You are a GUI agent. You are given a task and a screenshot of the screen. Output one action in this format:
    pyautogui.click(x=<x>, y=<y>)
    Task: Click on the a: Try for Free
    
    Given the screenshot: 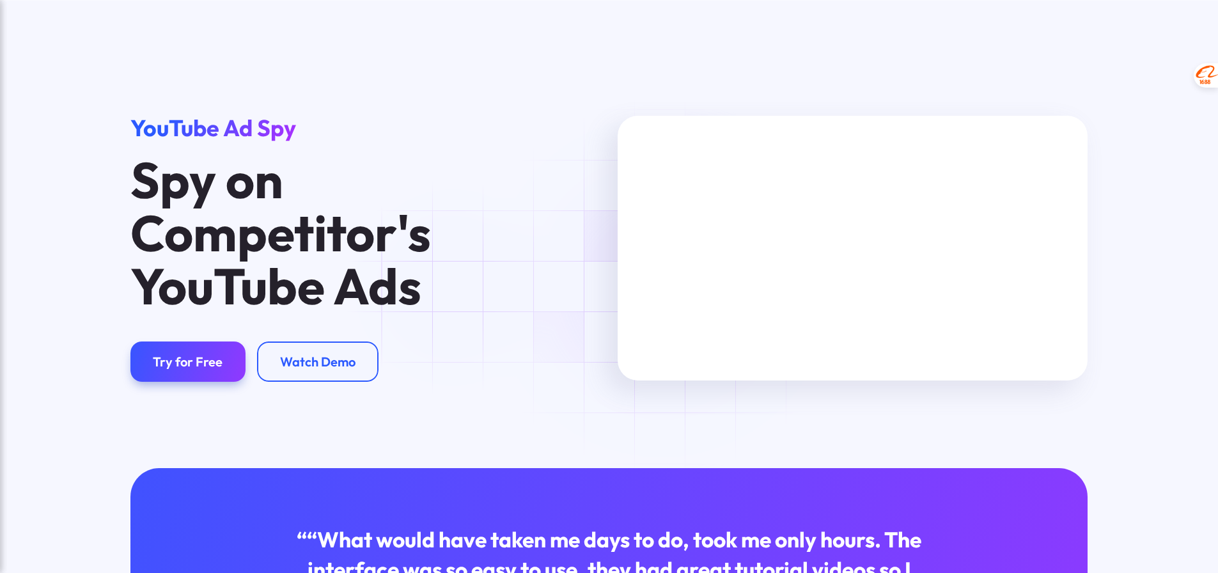 What is the action you would take?
    pyautogui.click(x=188, y=361)
    